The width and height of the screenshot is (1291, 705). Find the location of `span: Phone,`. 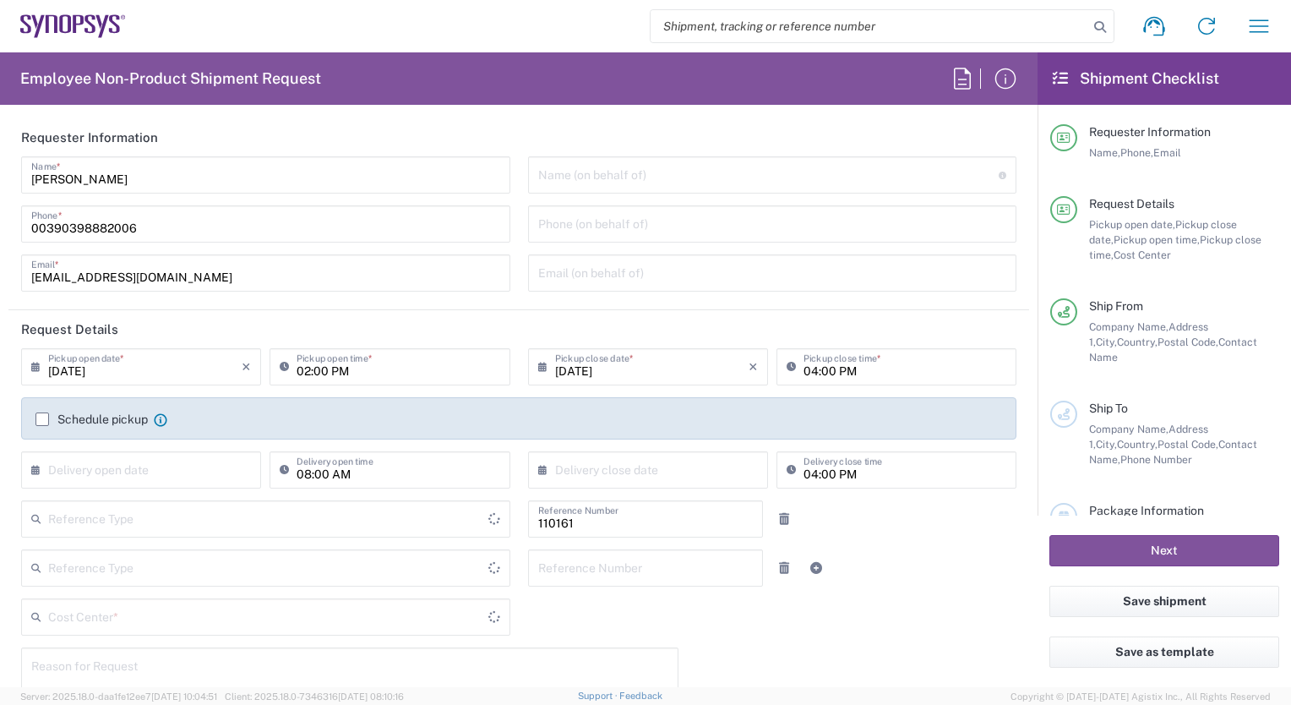

span: Phone, is located at coordinates (1137, 152).